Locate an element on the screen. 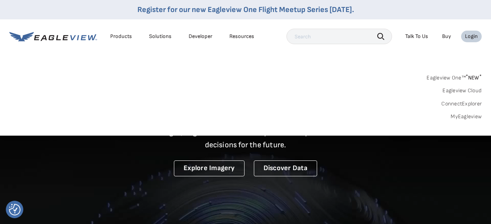  img: Revisit consent button is located at coordinates (15, 210).